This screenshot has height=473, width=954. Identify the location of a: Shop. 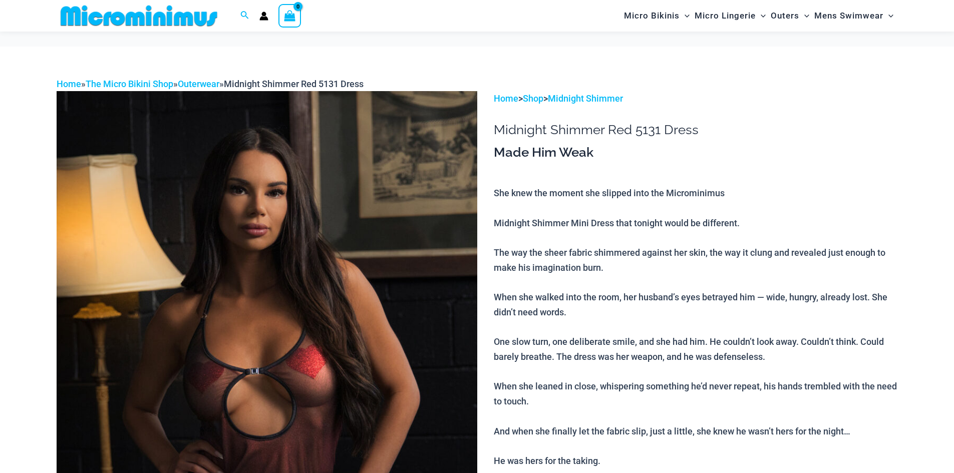
(533, 98).